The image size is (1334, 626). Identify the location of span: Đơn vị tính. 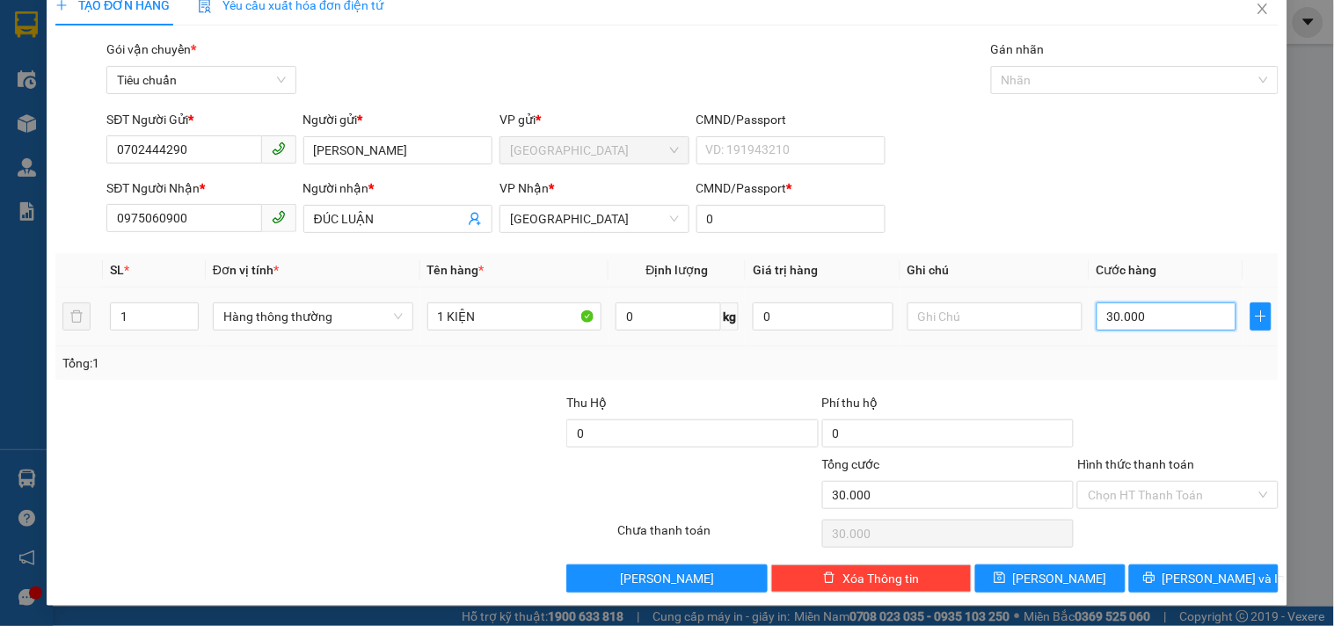
(245, 270).